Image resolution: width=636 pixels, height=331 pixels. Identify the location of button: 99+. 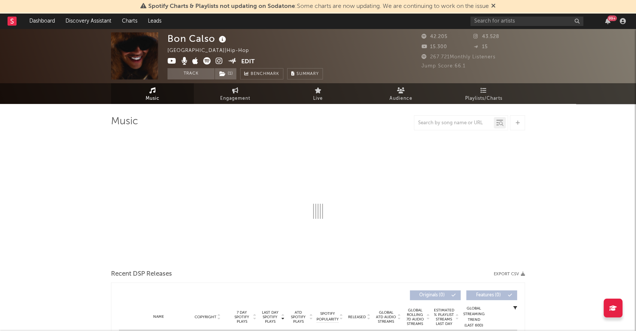
(608, 21).